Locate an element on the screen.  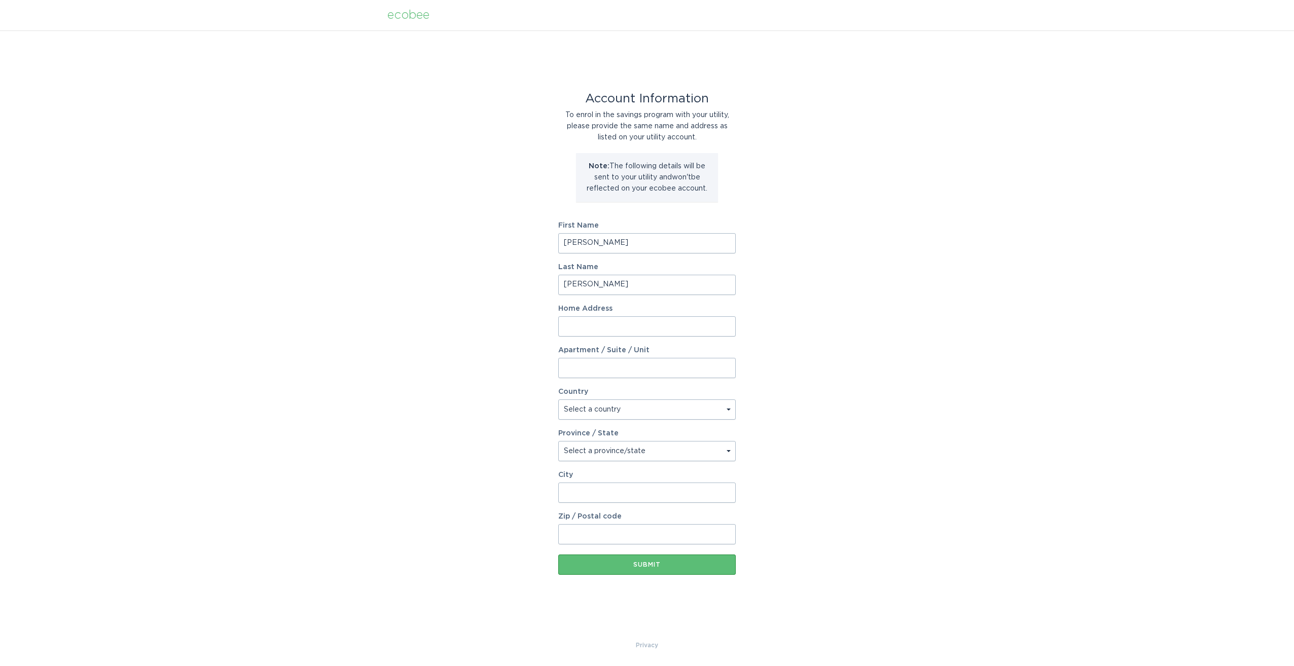
label: City is located at coordinates (647, 475).